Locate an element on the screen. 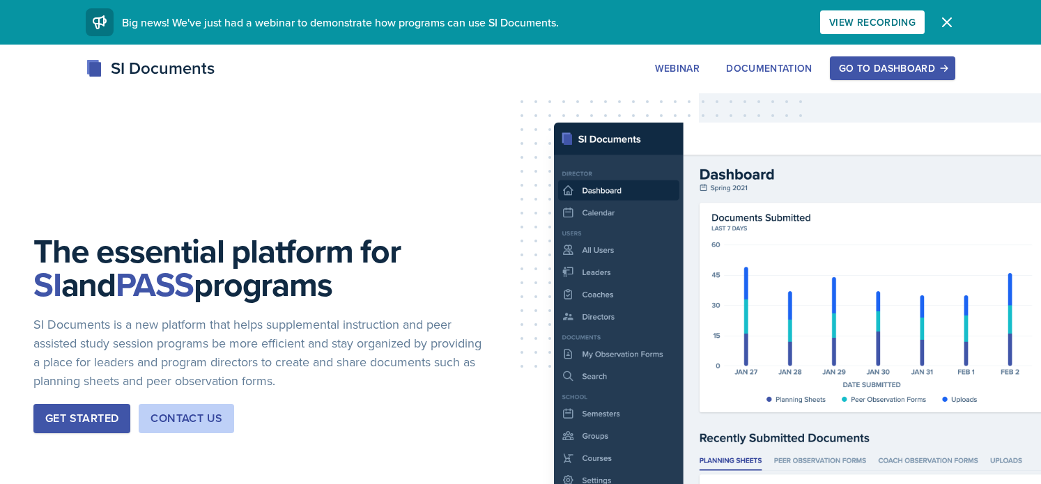  button: View Recording is located at coordinates (873, 22).